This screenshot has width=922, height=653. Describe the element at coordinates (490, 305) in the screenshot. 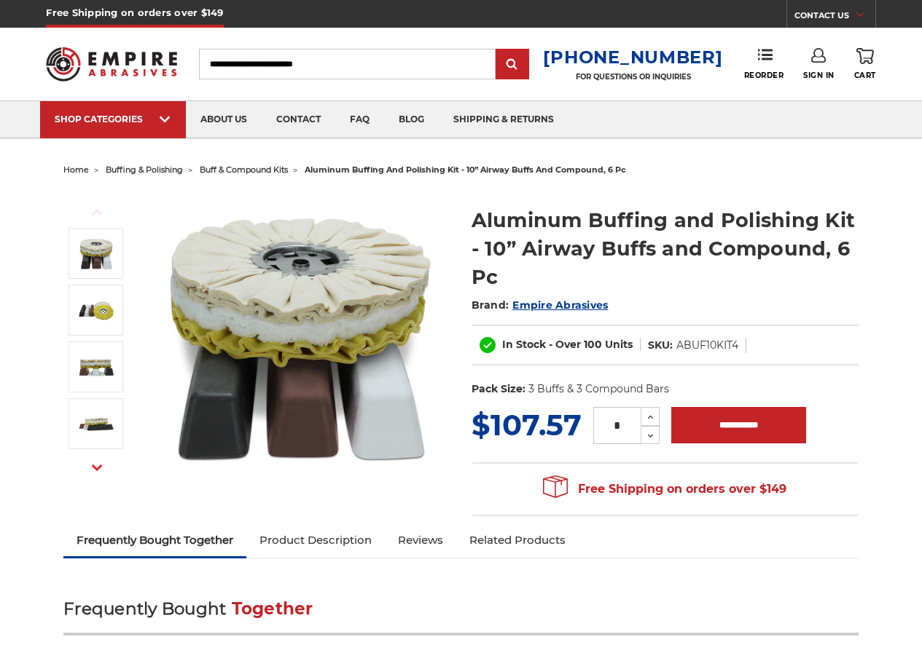

I see `span: Brand:` at that location.